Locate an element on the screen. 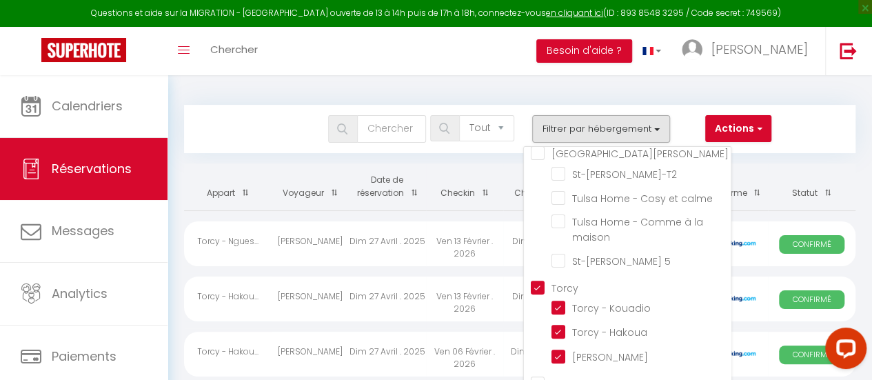 This screenshot has height=380, width=872. span: Messages is located at coordinates (83, 230).